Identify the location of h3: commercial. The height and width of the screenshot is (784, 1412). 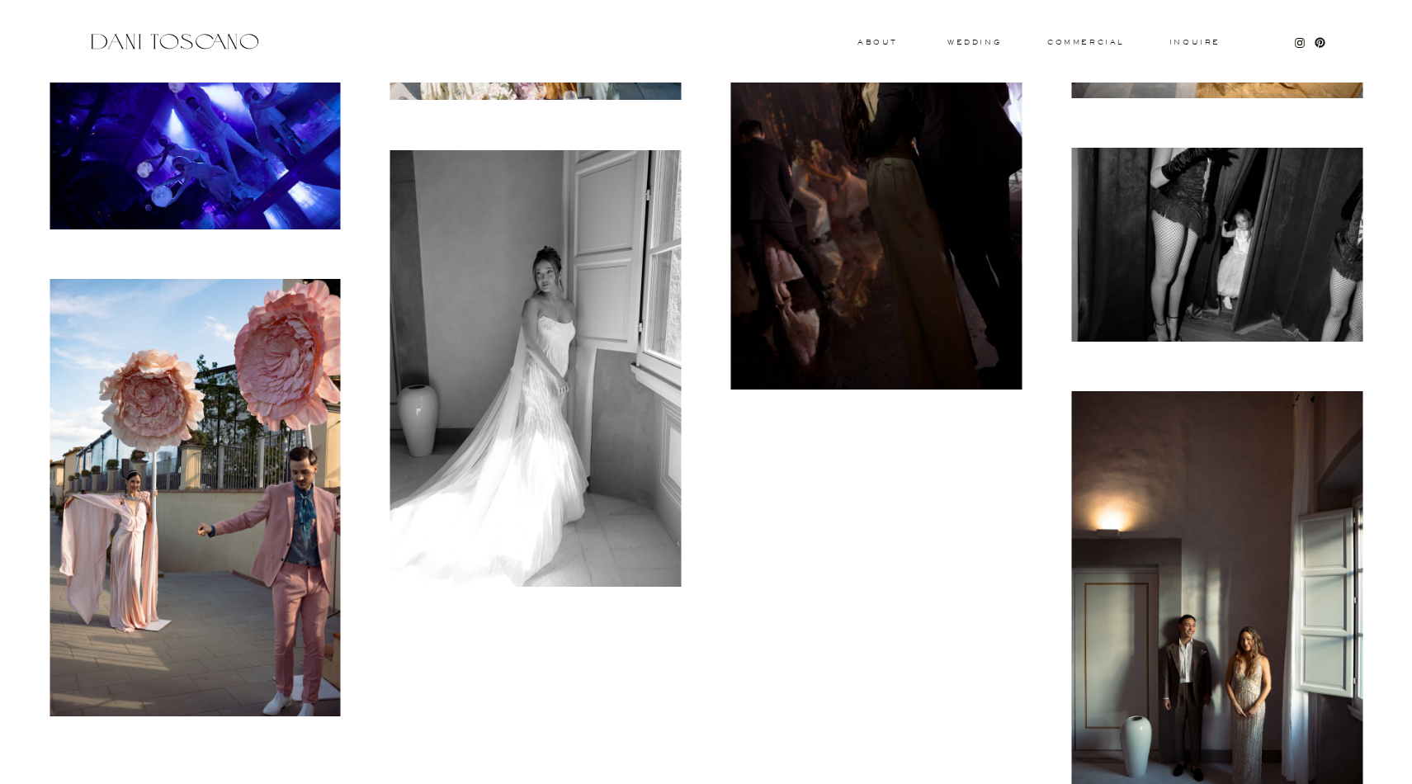
(1085, 42).